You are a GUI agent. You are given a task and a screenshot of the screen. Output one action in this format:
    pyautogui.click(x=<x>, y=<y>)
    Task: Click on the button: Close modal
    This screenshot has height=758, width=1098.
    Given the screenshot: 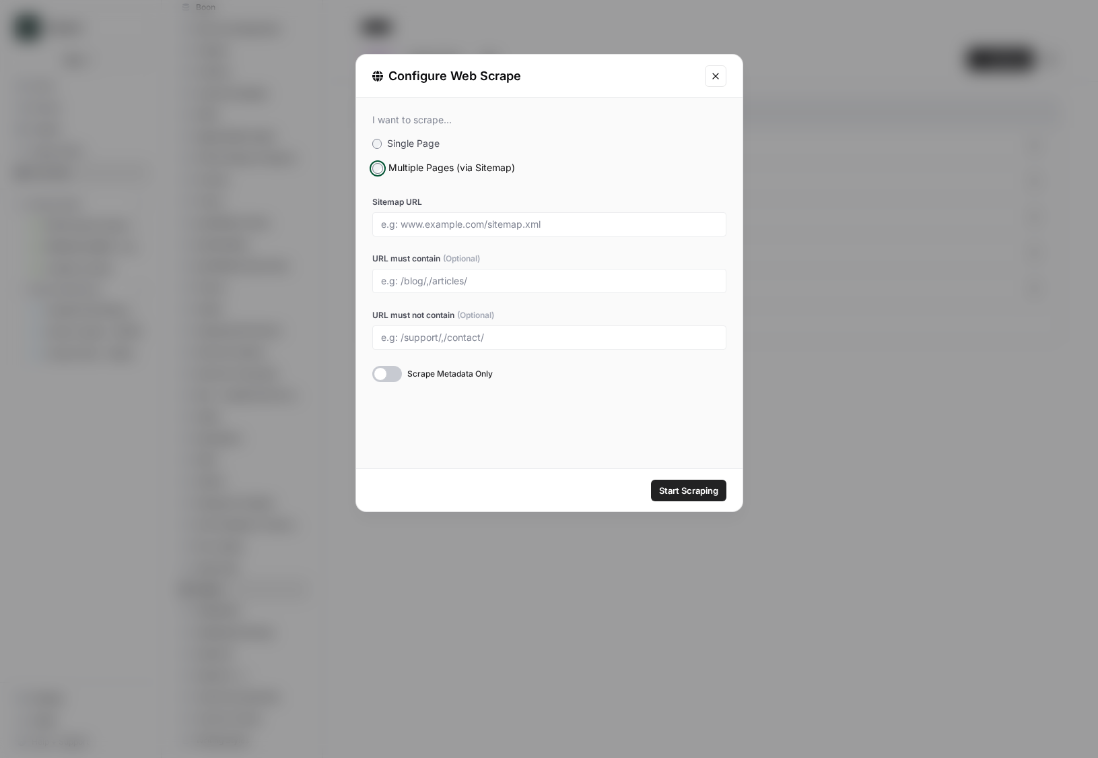 What is the action you would take?
    pyautogui.click(x=716, y=76)
    